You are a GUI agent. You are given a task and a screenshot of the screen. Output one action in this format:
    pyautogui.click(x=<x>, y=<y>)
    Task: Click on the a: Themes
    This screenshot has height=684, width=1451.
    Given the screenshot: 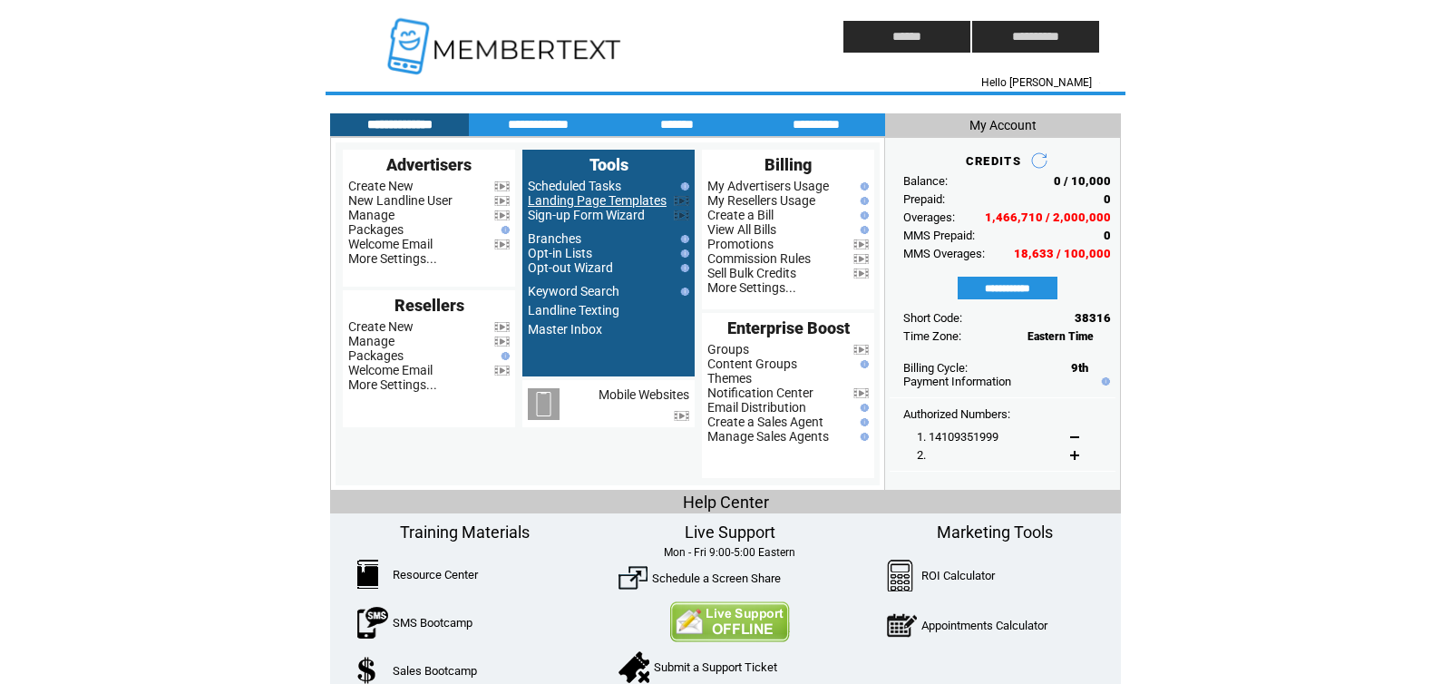 What is the action you would take?
    pyautogui.click(x=729, y=378)
    